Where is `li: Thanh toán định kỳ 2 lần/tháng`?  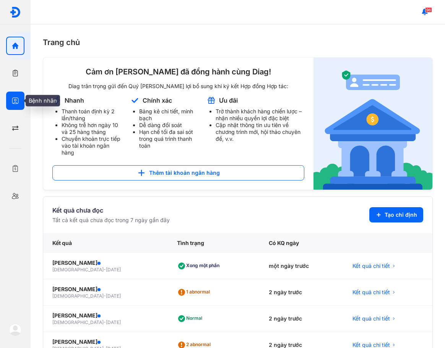
li: Thanh toán định kỳ 2 lần/tháng is located at coordinates (91, 115).